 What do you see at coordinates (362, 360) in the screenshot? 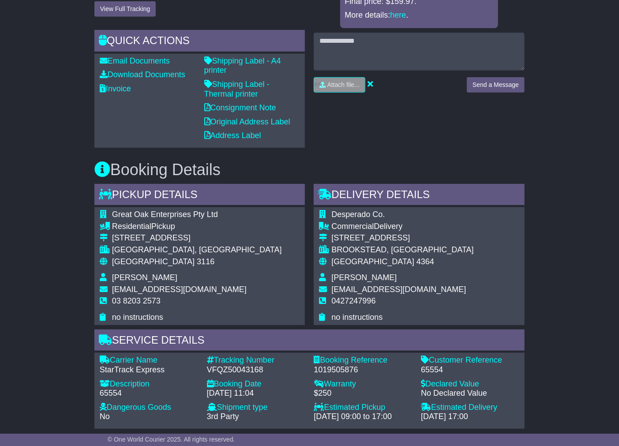
I see `div: Booking Reference` at bounding box center [362, 360].